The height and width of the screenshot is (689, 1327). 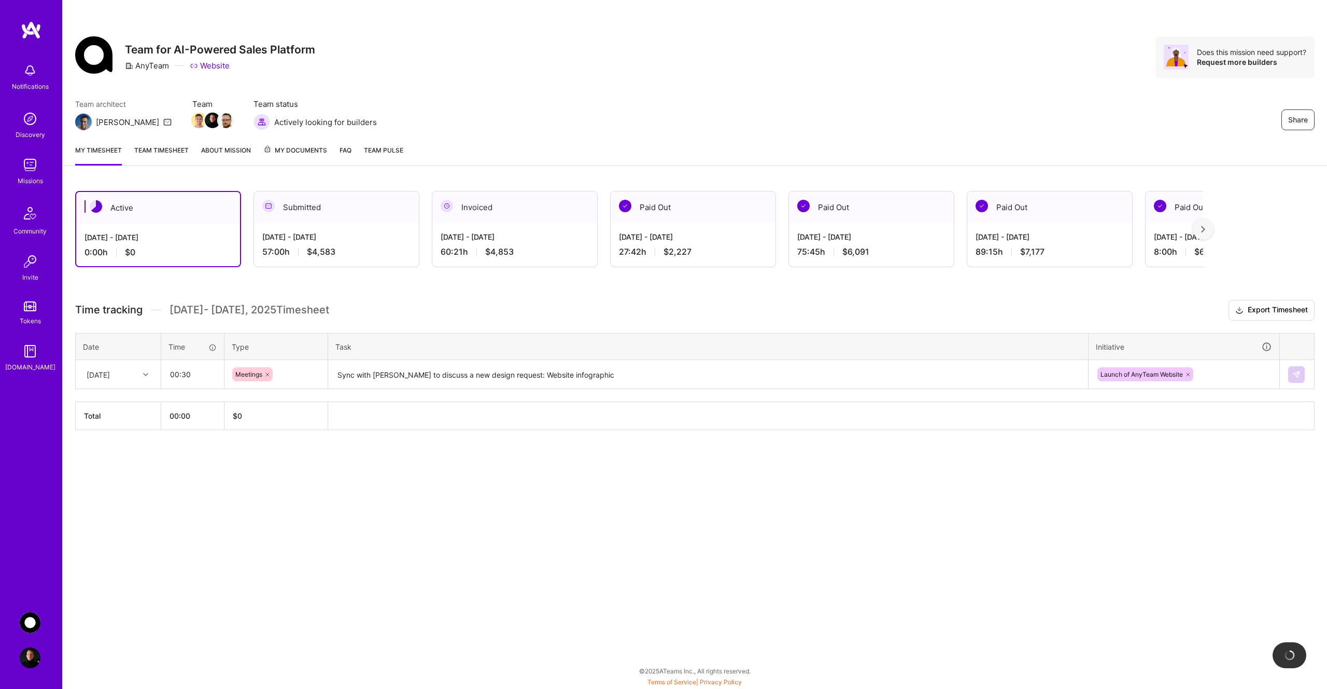 What do you see at coordinates (1050, 251) in the screenshot?
I see `div: 89:15 h` at bounding box center [1050, 251].